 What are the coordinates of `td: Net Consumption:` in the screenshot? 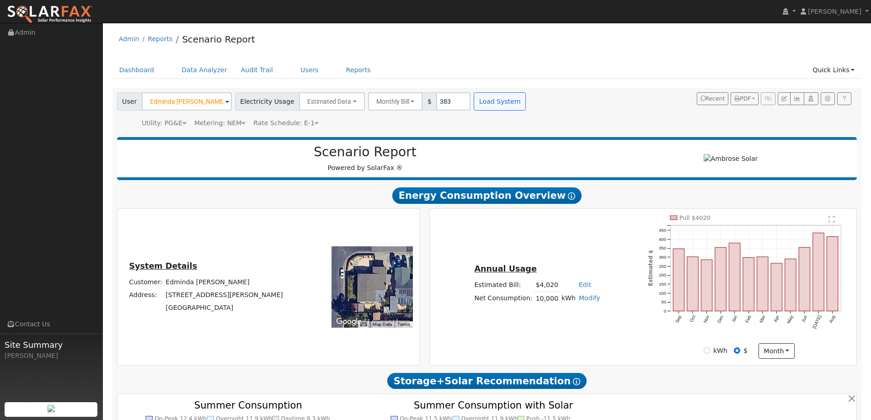 It's located at (503, 298).